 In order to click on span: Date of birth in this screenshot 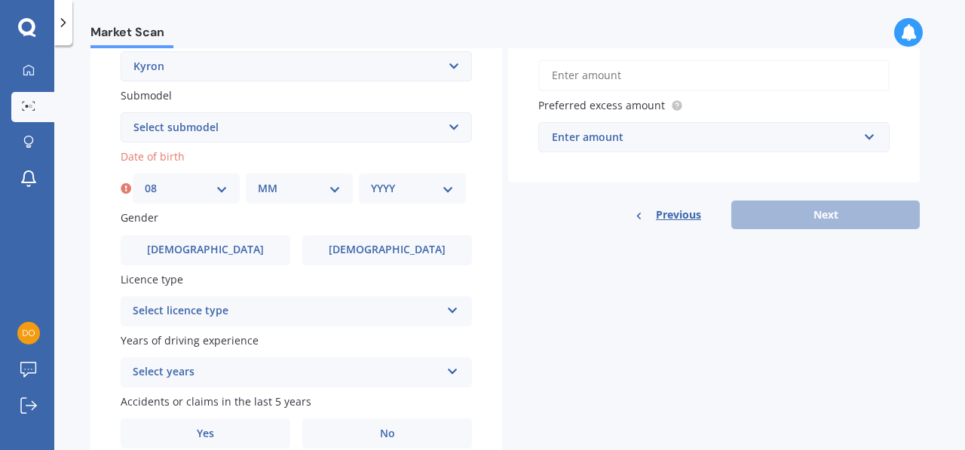, I will do `click(152, 156)`.